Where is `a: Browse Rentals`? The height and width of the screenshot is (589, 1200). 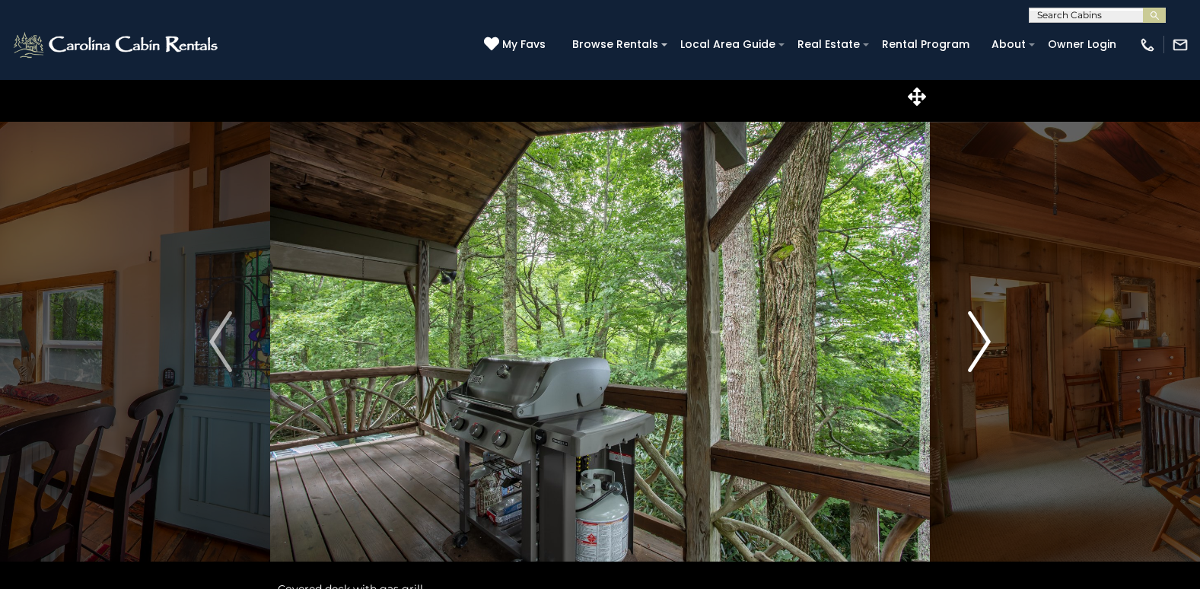 a: Browse Rentals is located at coordinates (615, 44).